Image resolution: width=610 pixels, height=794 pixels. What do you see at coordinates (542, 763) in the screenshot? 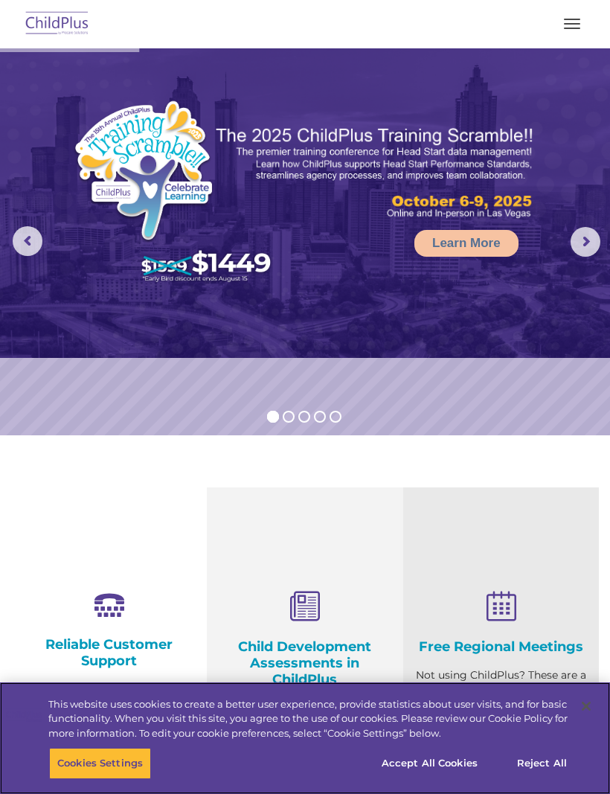
I see `button: Reject All` at bounding box center [542, 763].